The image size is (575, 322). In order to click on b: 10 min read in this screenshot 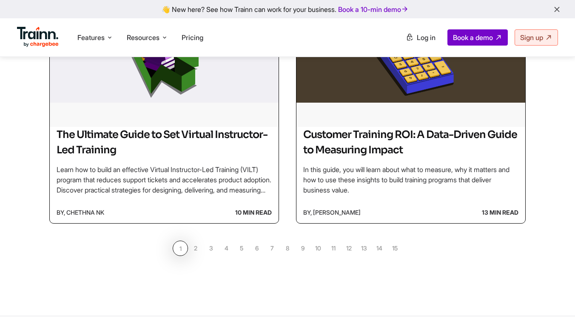, I will do `click(254, 212)`.